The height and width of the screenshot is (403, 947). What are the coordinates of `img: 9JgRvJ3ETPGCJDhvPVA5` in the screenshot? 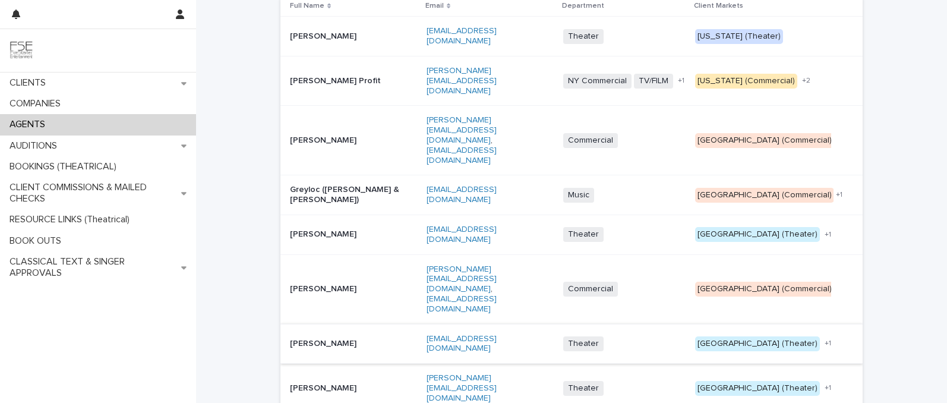 It's located at (21, 50).